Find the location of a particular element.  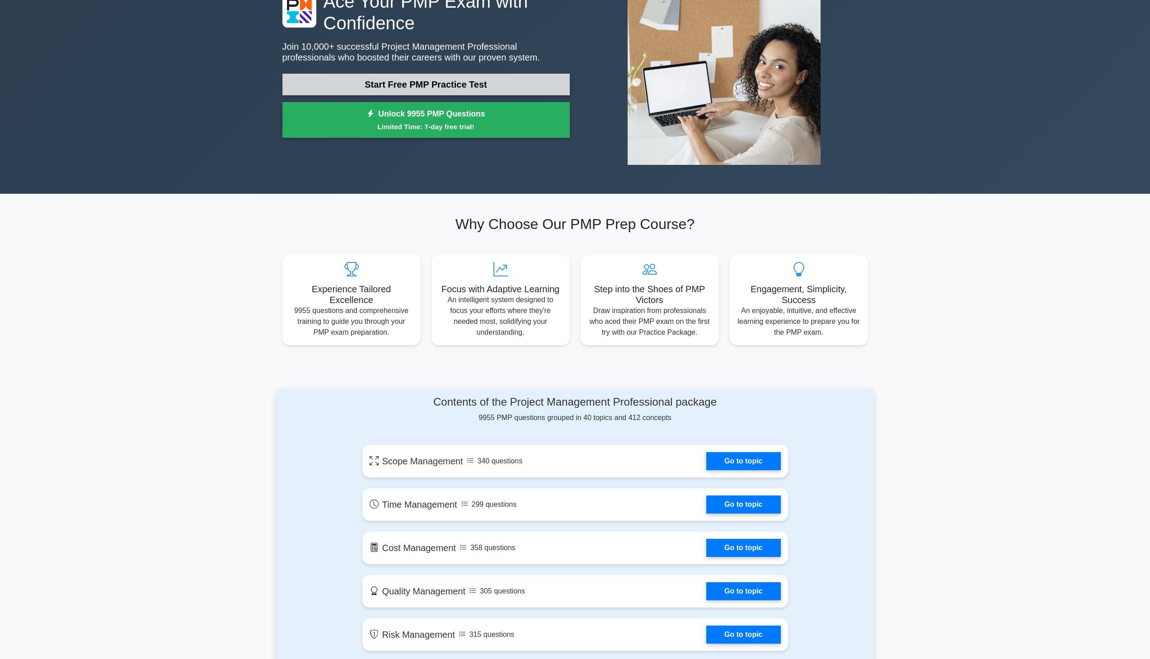

div: 9955 PMP questions grouped in 40 topics and 412 concepts is located at coordinates (575, 409).